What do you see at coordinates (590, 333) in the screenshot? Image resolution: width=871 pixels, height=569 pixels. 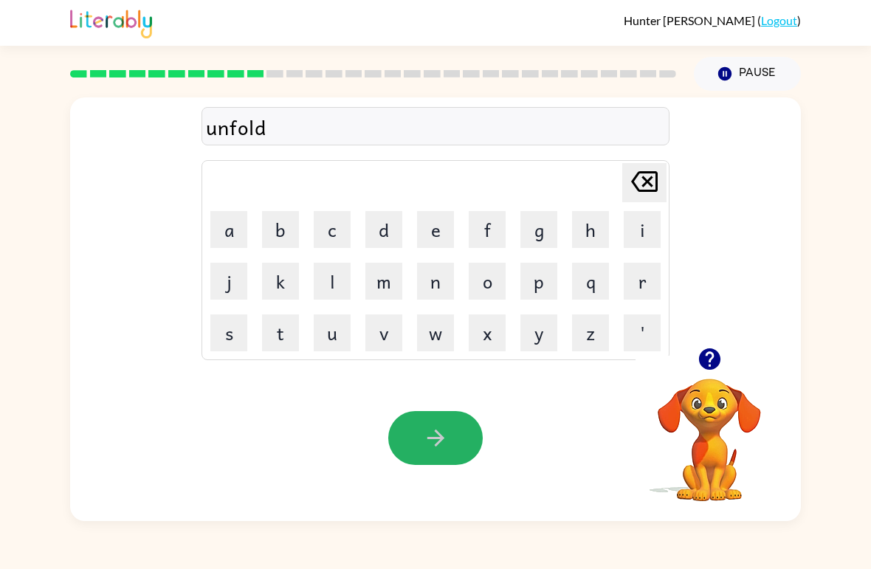 I see `button: z` at bounding box center [590, 333].